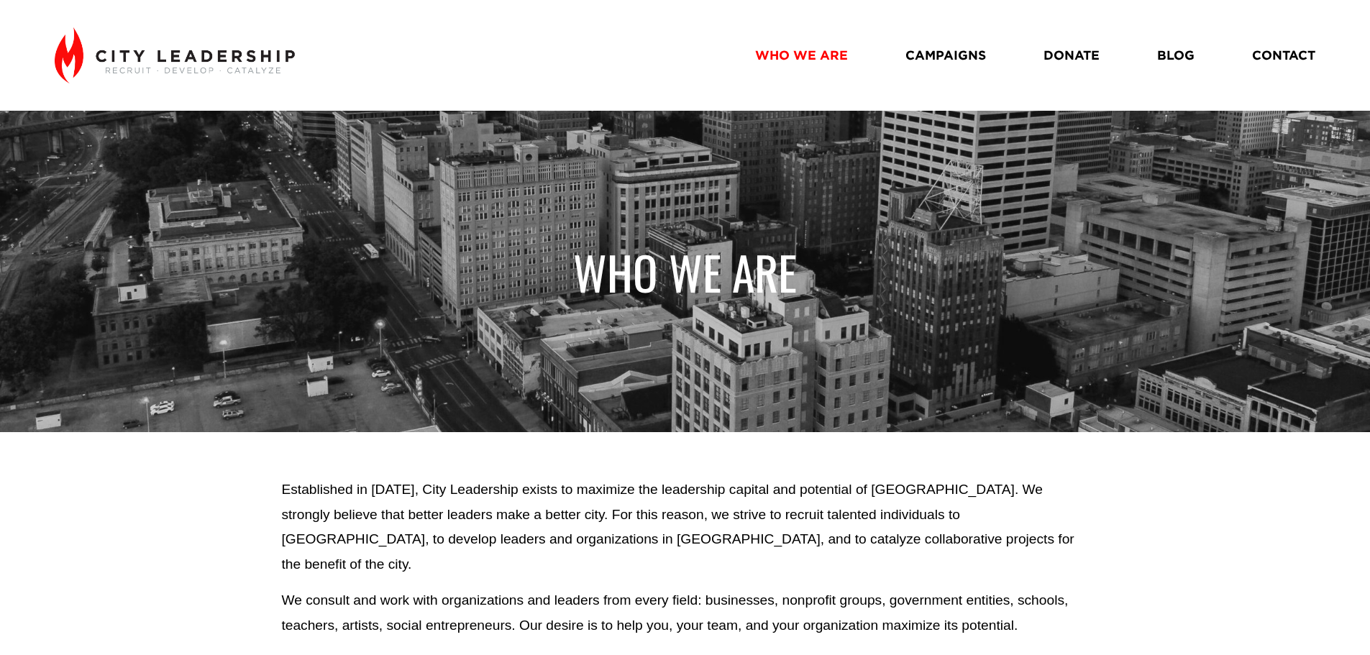 This screenshot has height=655, width=1370. What do you see at coordinates (174, 55) in the screenshot?
I see `img: City Leadership - Recruit. Develop. Catalyze.` at bounding box center [174, 55].